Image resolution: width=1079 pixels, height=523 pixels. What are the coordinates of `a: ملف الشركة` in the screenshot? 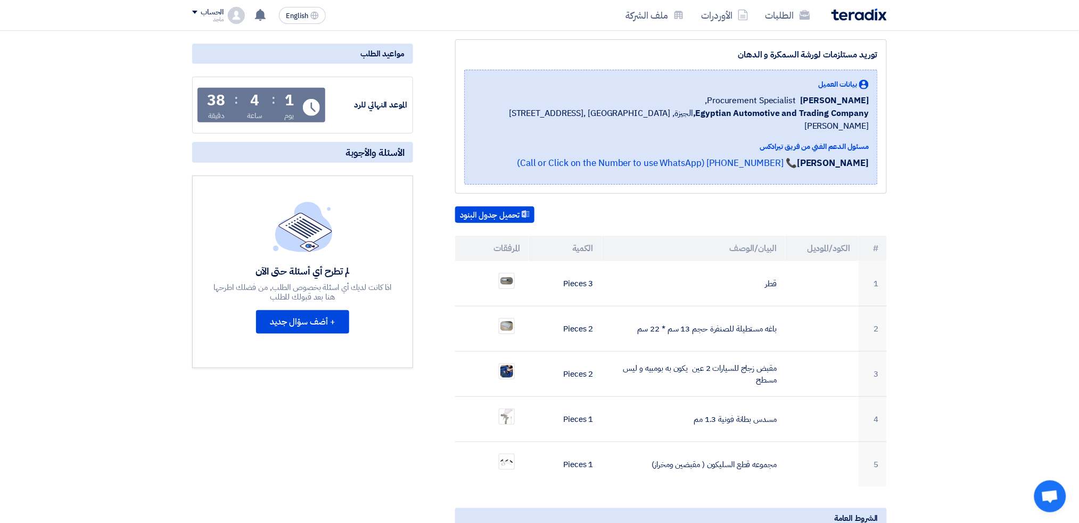 It's located at (655, 15).